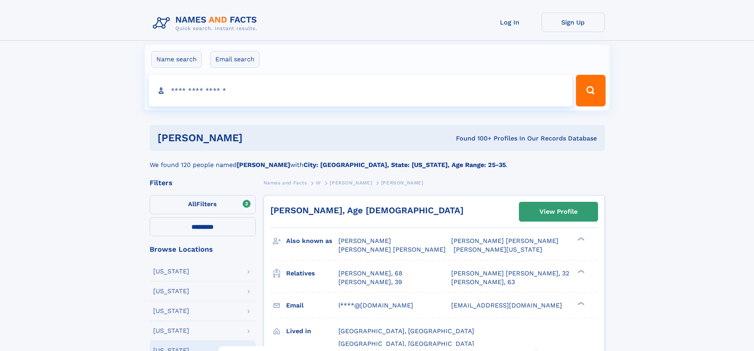 Image resolution: width=754 pixels, height=351 pixels. I want to click on a: View Profile, so click(558, 212).